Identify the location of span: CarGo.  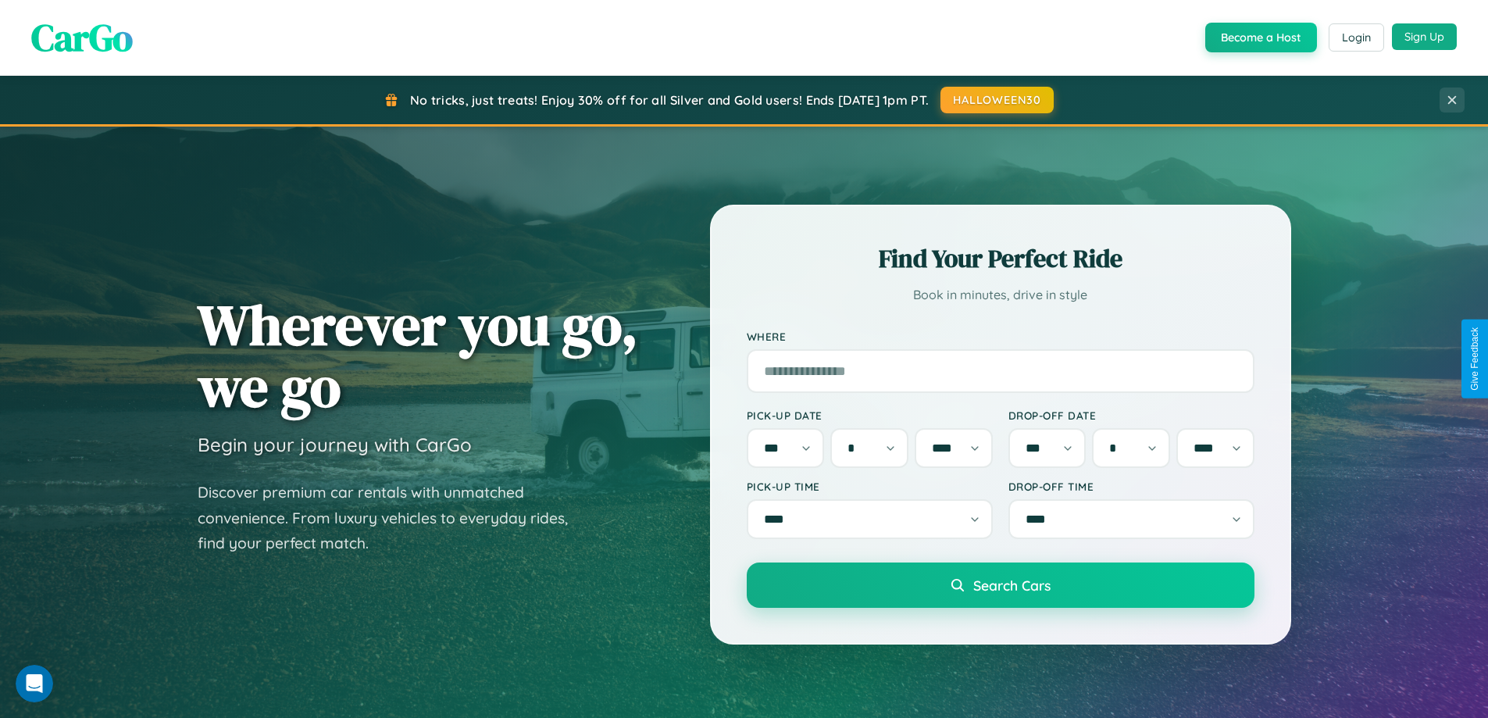
(82, 37).